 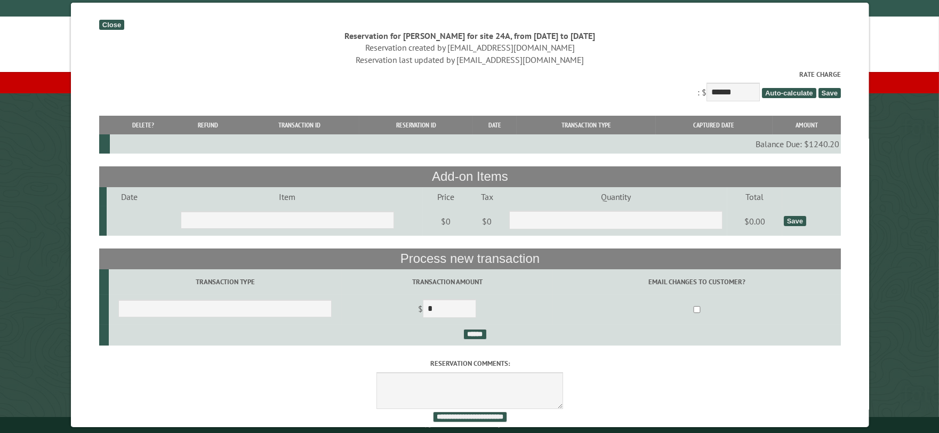 What do you see at coordinates (469, 363) in the screenshot?
I see `label: Reservation comments:` at bounding box center [469, 363].